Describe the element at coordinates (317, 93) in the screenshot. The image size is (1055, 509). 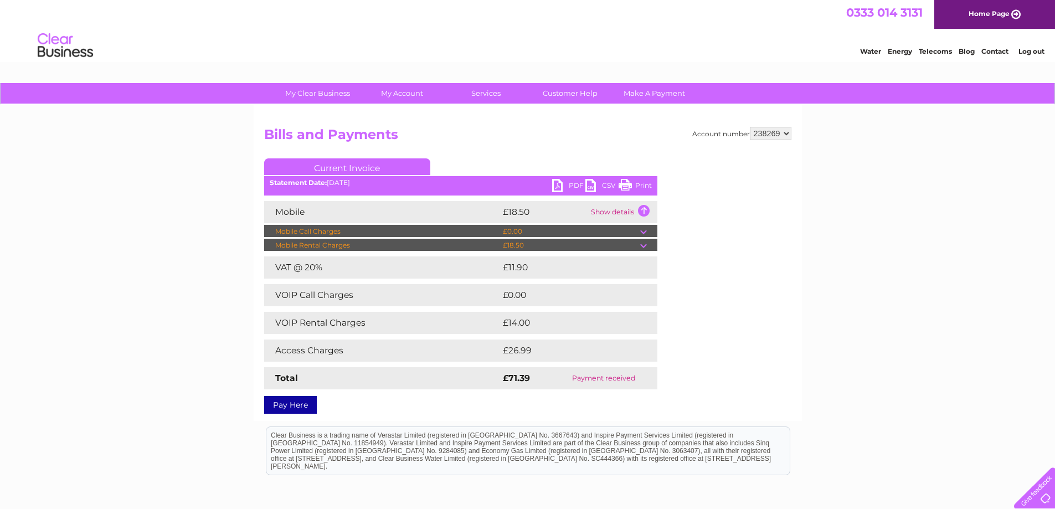
I see `a: My Clear Business` at that location.